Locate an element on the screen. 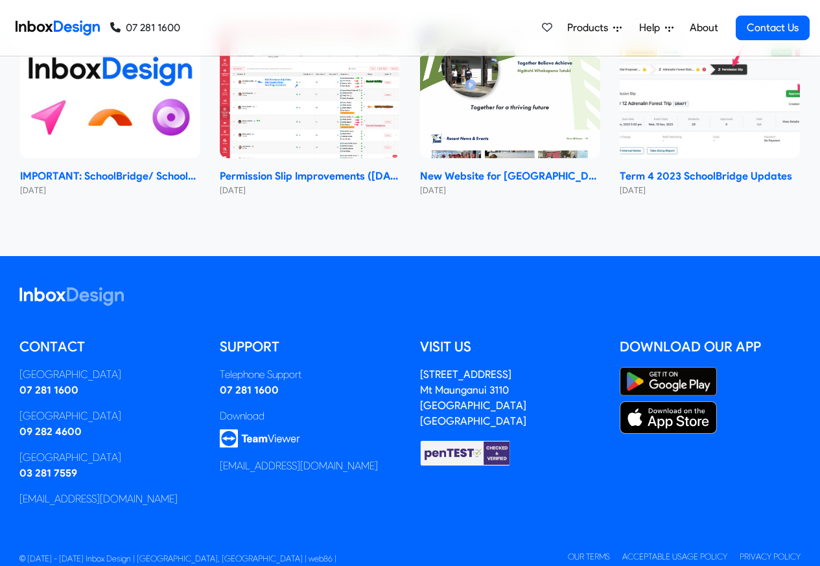 The height and width of the screenshot is (566, 820). img: Checked & Verified by penTEST is located at coordinates (466, 453).